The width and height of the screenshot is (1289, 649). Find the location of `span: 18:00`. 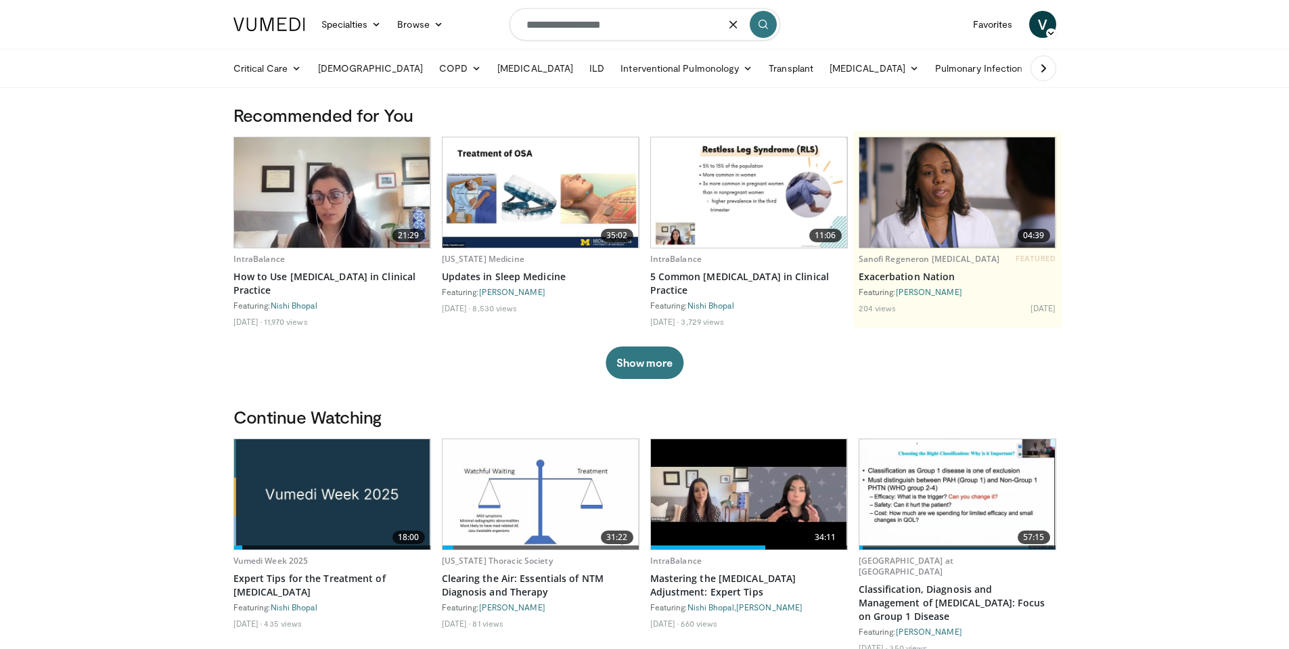

span: 18:00 is located at coordinates (409, 537).